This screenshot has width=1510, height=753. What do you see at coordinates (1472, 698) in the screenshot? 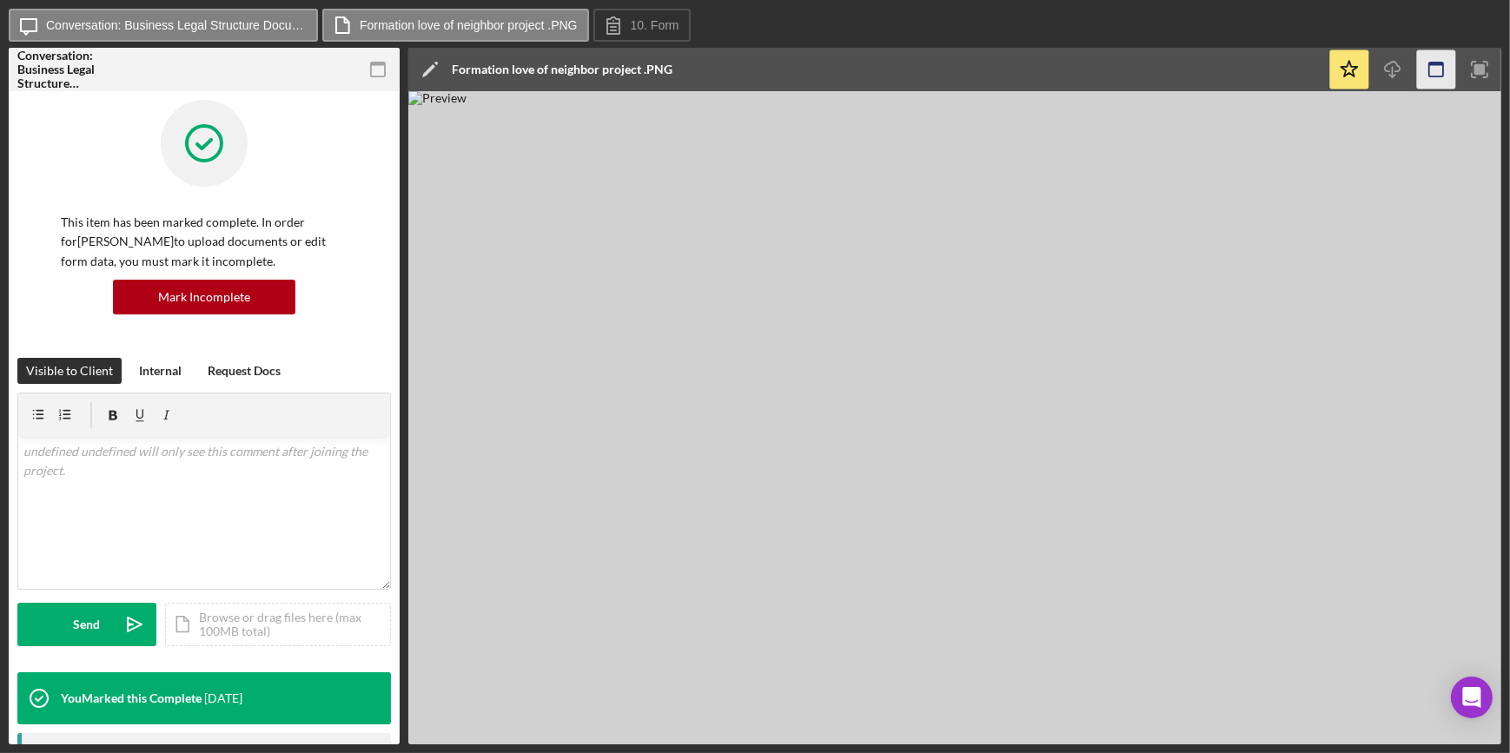
I see `div: Open Intercom Messenger` at bounding box center [1472, 698].